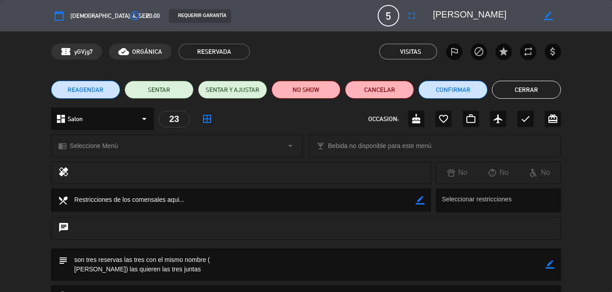  Describe the element at coordinates (200, 16) in the screenshot. I see `div: REQUERIR GARANTÍA` at that location.